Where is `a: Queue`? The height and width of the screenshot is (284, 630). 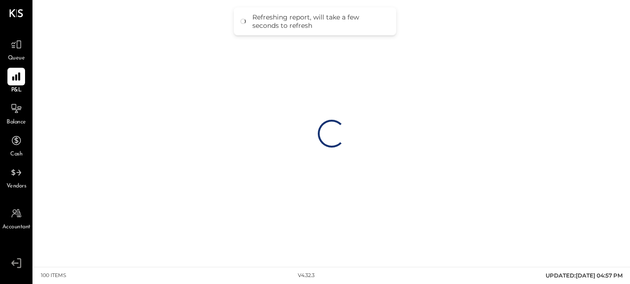
a: Queue is located at coordinates (16, 49).